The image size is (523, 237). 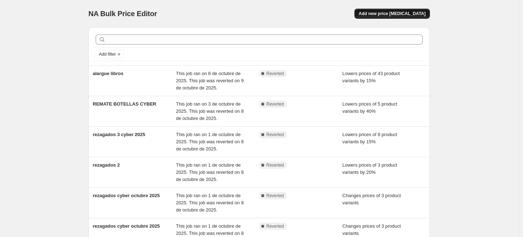 I want to click on span: Lowers prices of 5 product variants by 40%, so click(x=370, y=108).